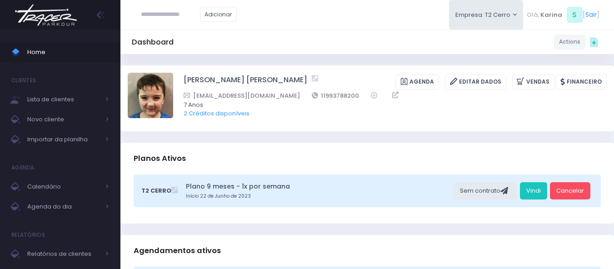 This screenshot has height=269, width=614. What do you see at coordinates (64, 140) in the screenshot?
I see `span: Importar da planilha` at bounding box center [64, 140].